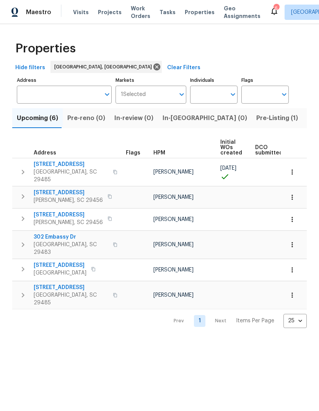 Image resolution: width=319 pixels, height=411 pixels. Describe the element at coordinates (151, 80) in the screenshot. I see `label: Markets` at that location.